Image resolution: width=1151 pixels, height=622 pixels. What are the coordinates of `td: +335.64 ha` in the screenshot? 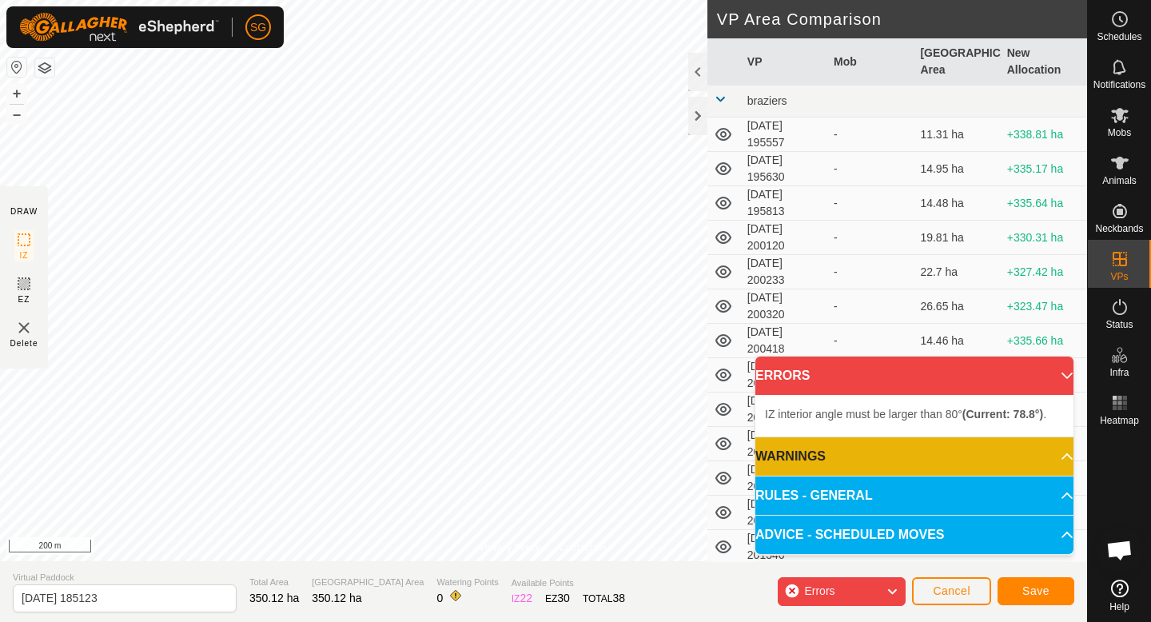 It's located at (1044, 203).